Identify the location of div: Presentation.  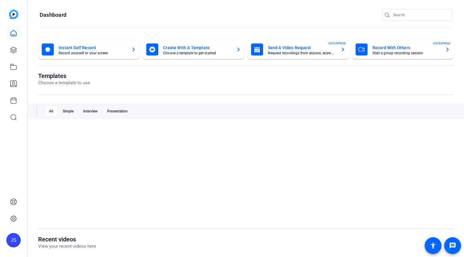
(117, 111).